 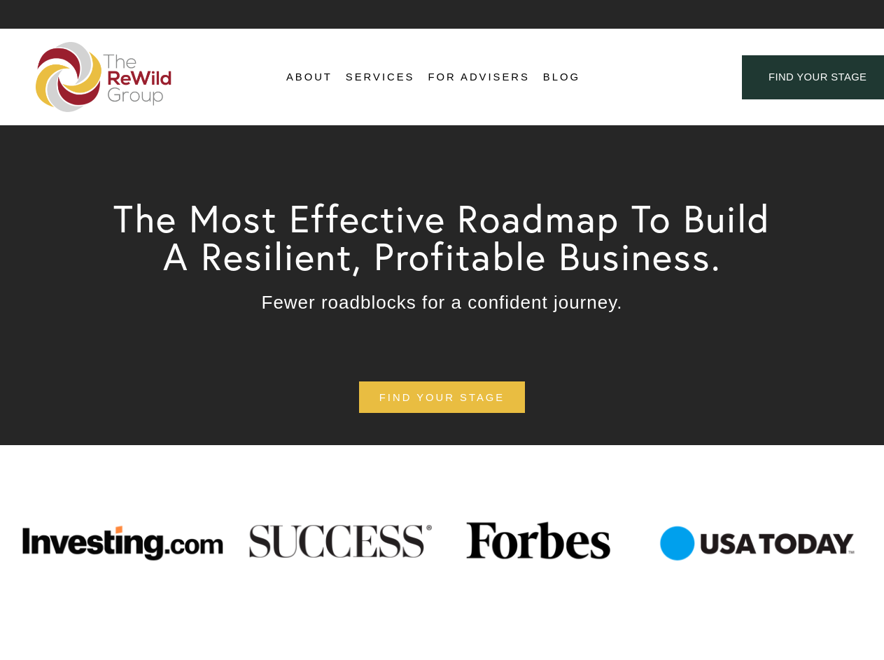 I want to click on span: About, so click(x=309, y=77).